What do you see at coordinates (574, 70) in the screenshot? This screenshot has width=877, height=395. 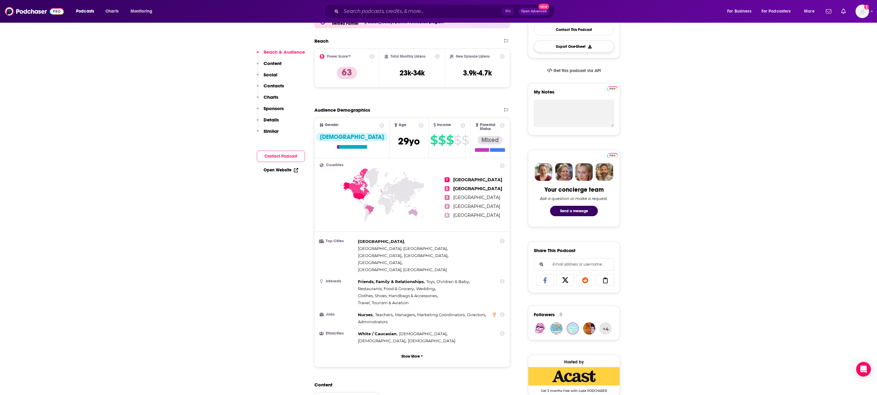 I see `a: Get this podcast via API` at bounding box center [574, 70].